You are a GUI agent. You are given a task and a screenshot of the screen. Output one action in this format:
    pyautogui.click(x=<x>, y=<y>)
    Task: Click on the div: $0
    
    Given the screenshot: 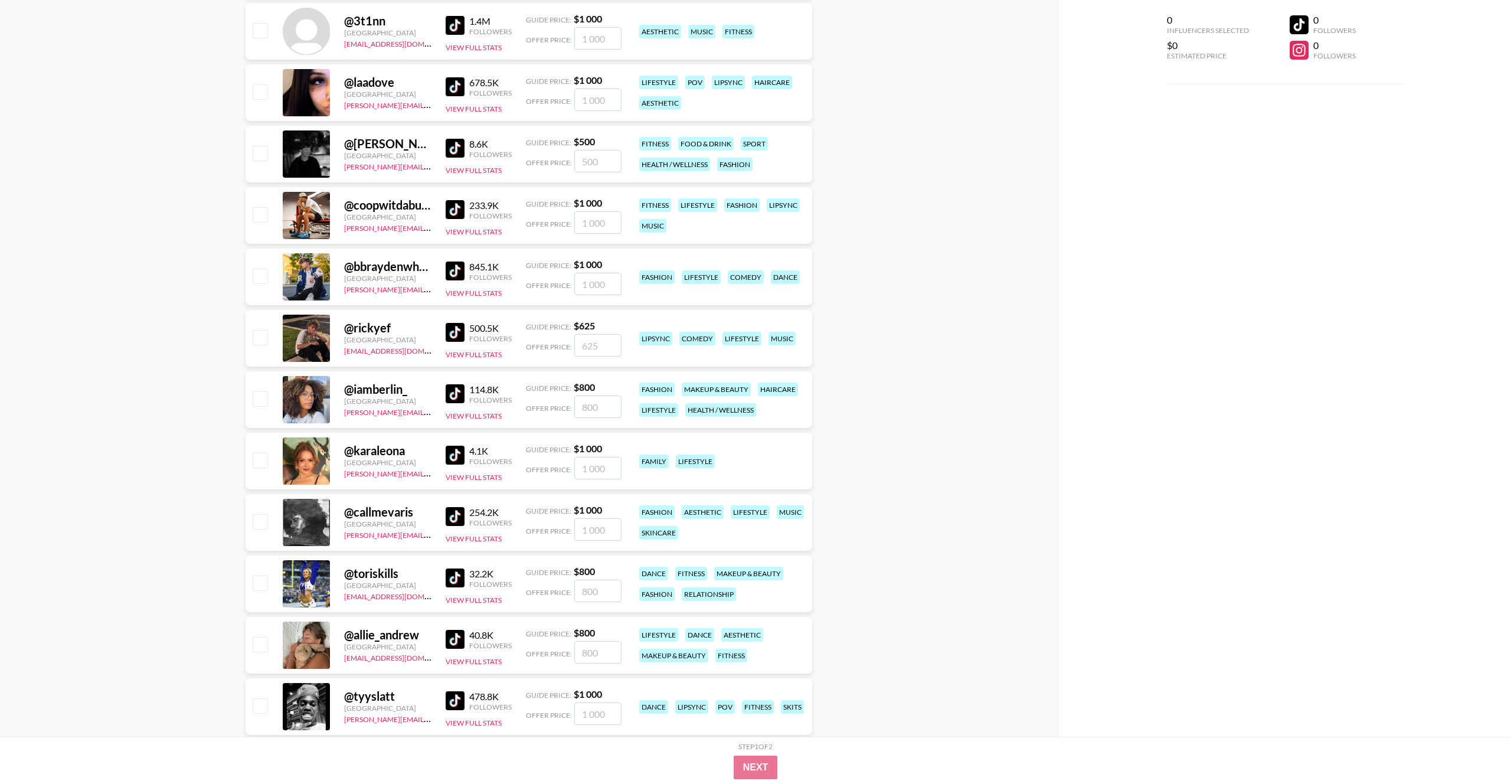 What is the action you would take?
    pyautogui.click(x=1208, y=45)
    